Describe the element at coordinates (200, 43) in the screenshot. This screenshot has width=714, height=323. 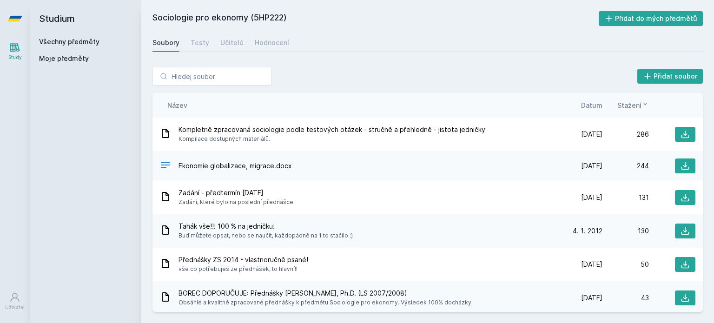
I see `a: Testy` at that location.